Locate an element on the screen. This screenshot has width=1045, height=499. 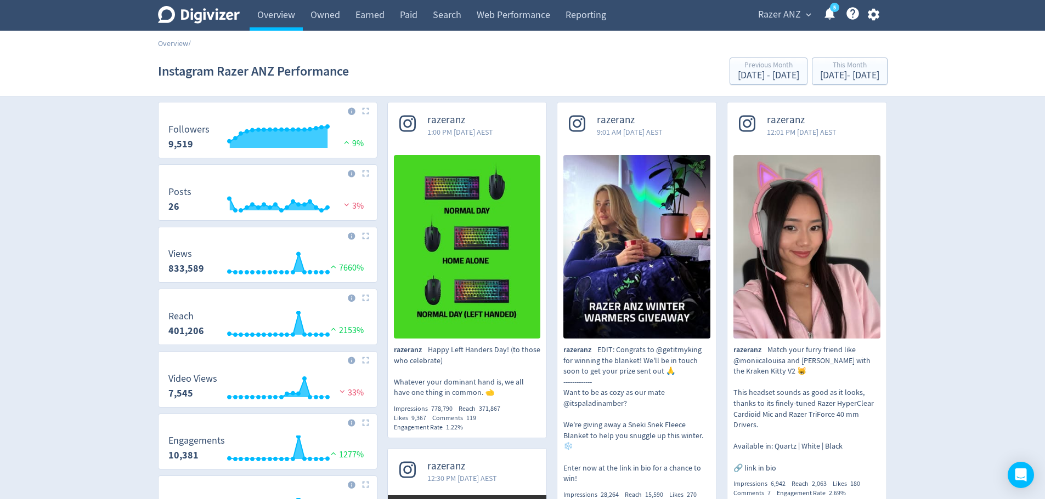
img: Happy Left Handers Day! (to those who celebrate) Whatever your dominant hand is, we all have one ... is located at coordinates (467, 247).